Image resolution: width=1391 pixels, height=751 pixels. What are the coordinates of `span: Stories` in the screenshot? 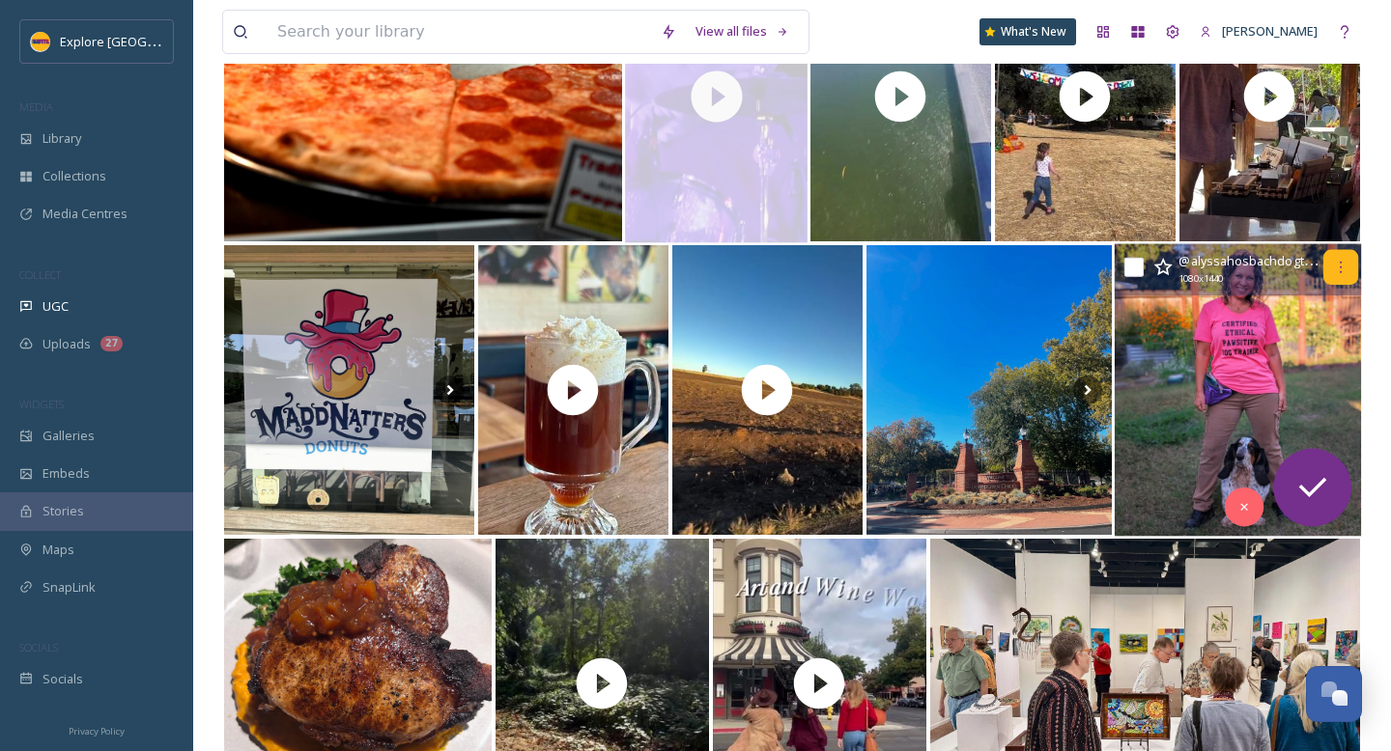 It's located at (63, 511).